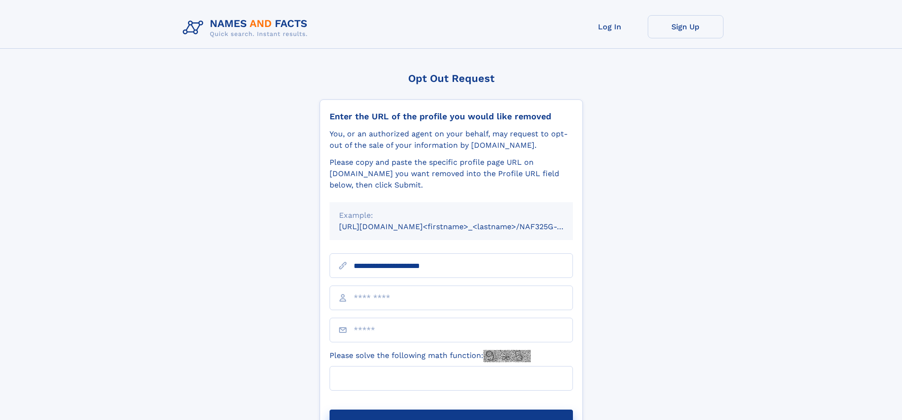 The width and height of the screenshot is (902, 420). I want to click on div: You, or an authorized agent on your behalf, may request to opt-out of the sale of your informatio..., so click(451, 140).